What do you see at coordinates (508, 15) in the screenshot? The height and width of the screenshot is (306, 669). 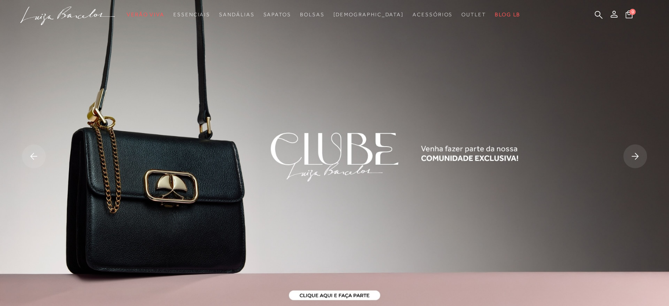 I see `span: BLOG LB` at bounding box center [508, 15].